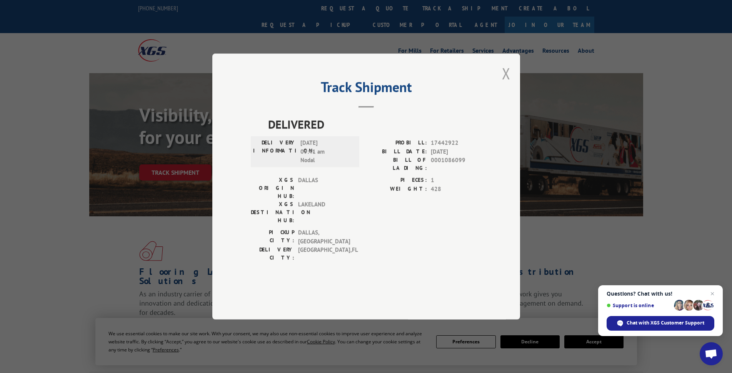 This screenshot has width=732, height=373. What do you see at coordinates (397, 164) in the screenshot?
I see `label: BILL OF LADING:` at bounding box center [397, 164].